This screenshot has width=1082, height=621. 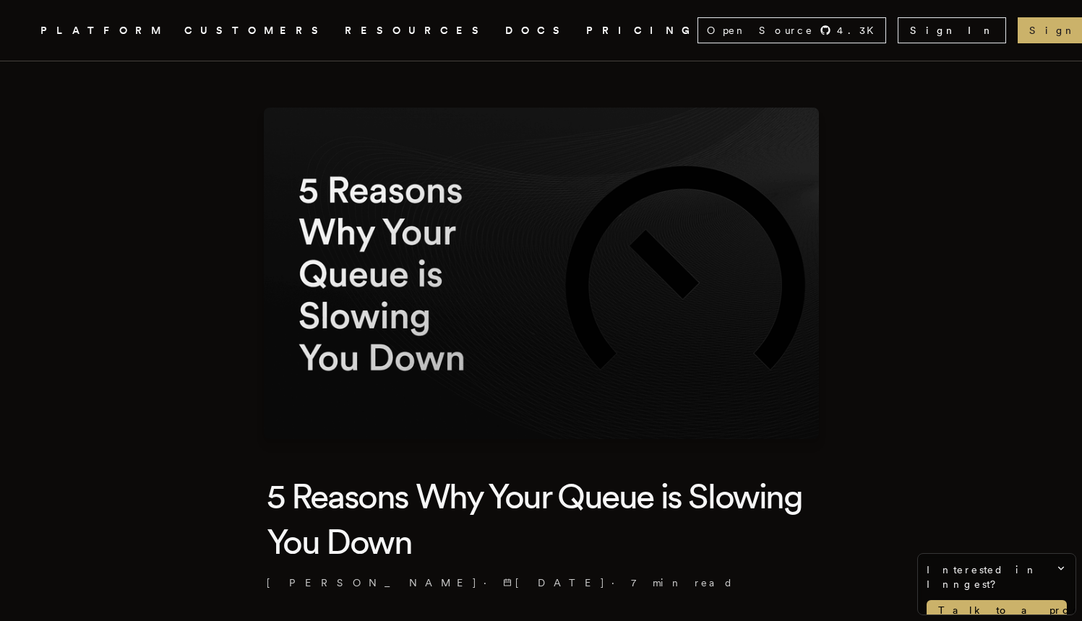 I want to click on a: CUSTOMERS, so click(x=256, y=30).